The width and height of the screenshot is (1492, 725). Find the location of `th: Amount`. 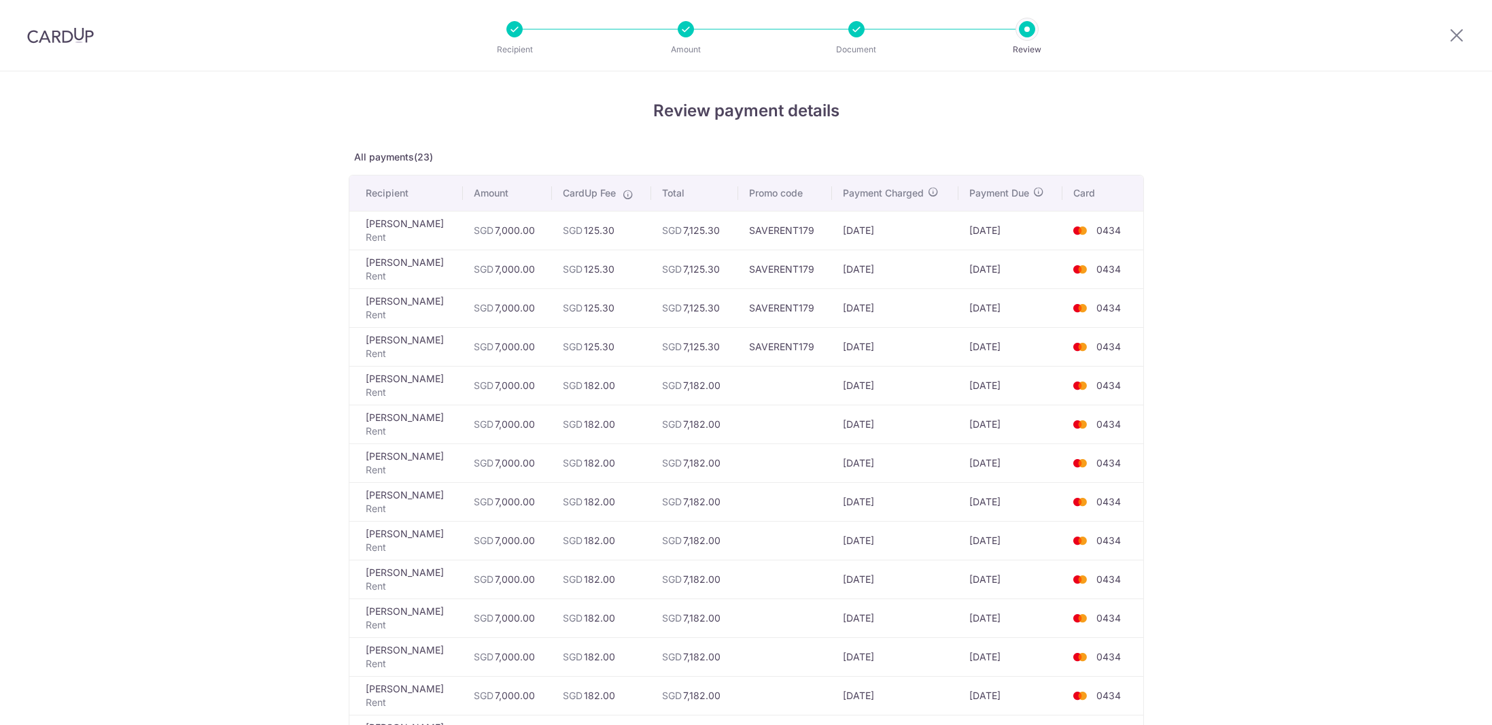

th: Amount is located at coordinates (507, 193).